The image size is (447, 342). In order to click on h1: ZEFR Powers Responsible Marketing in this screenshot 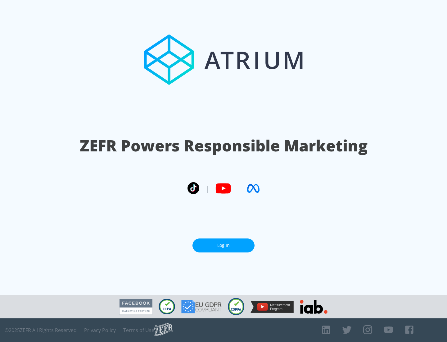, I will do `click(224, 145)`.